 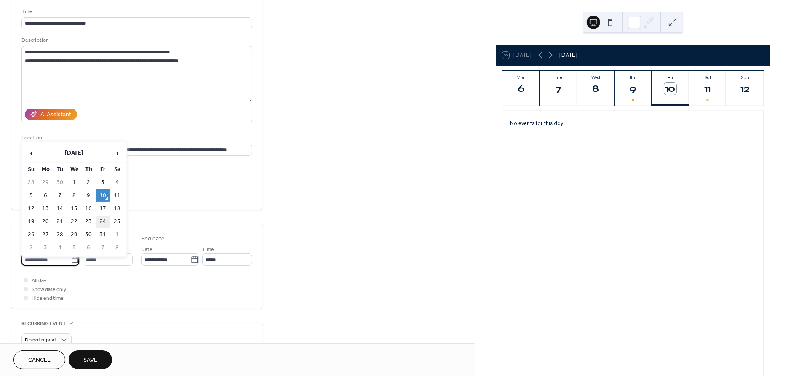 What do you see at coordinates (46, 222) in the screenshot?
I see `td: 20` at bounding box center [46, 222].